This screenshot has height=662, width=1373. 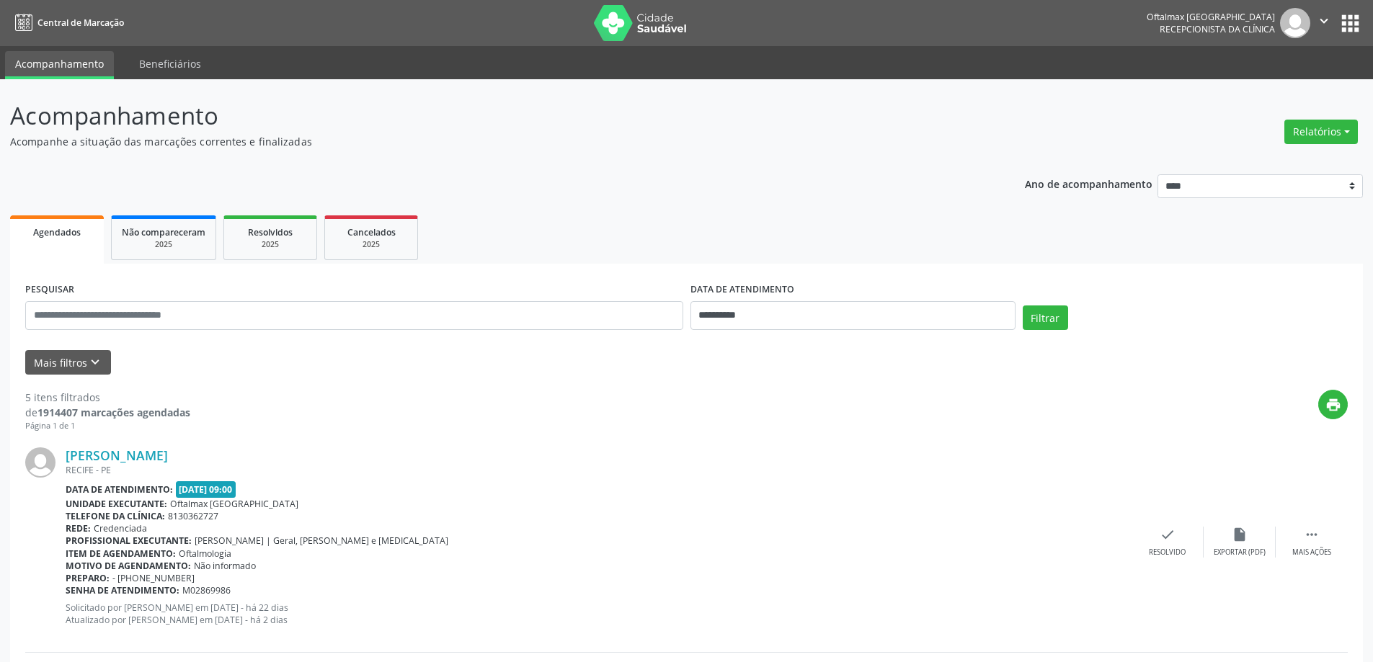 What do you see at coordinates (67, 22) in the screenshot?
I see `a: Central de Marcação` at bounding box center [67, 22].